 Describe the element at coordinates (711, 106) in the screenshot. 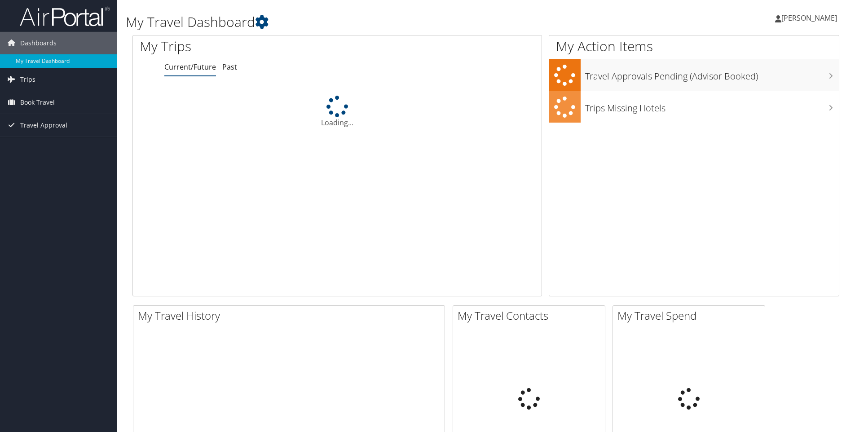

I see `h3: Trips Missing Hotels` at that location.